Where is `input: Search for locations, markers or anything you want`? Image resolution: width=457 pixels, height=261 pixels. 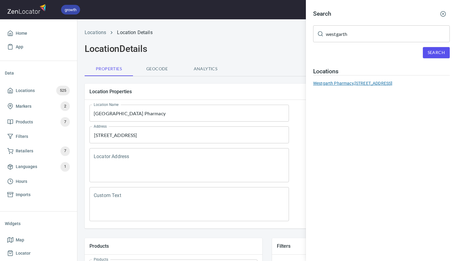
input: Search for locations, markers or anything you want is located at coordinates (388, 34).